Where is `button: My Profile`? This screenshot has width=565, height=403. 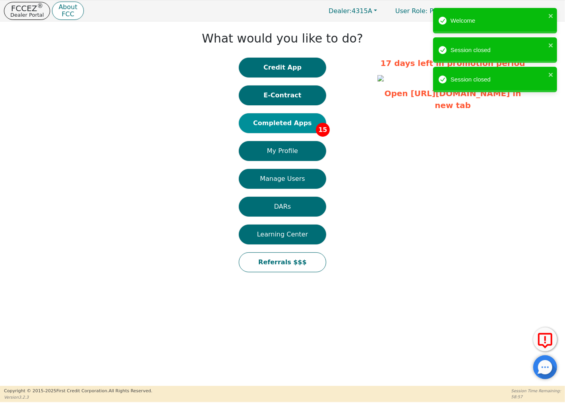 button: My Profile is located at coordinates (282, 151).